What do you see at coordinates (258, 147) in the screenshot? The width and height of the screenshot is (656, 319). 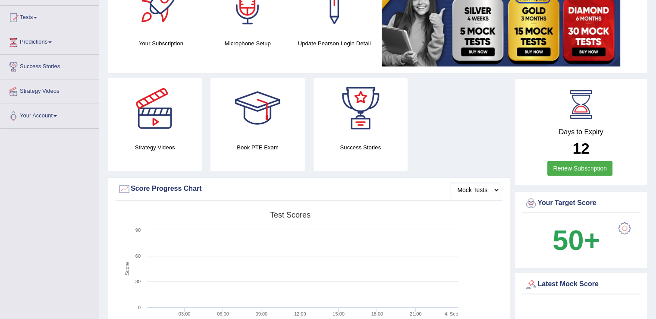 I see `h4: Book PTE Exam` at bounding box center [258, 147].